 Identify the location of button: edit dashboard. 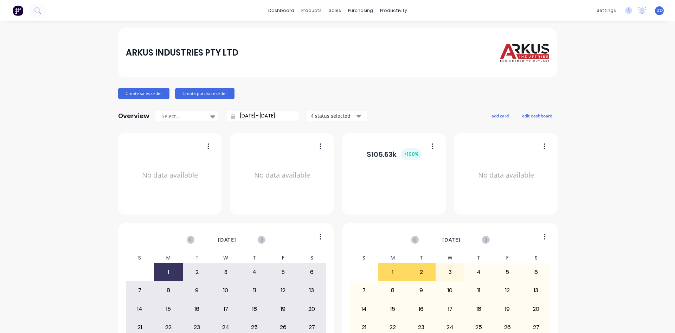
(537, 116).